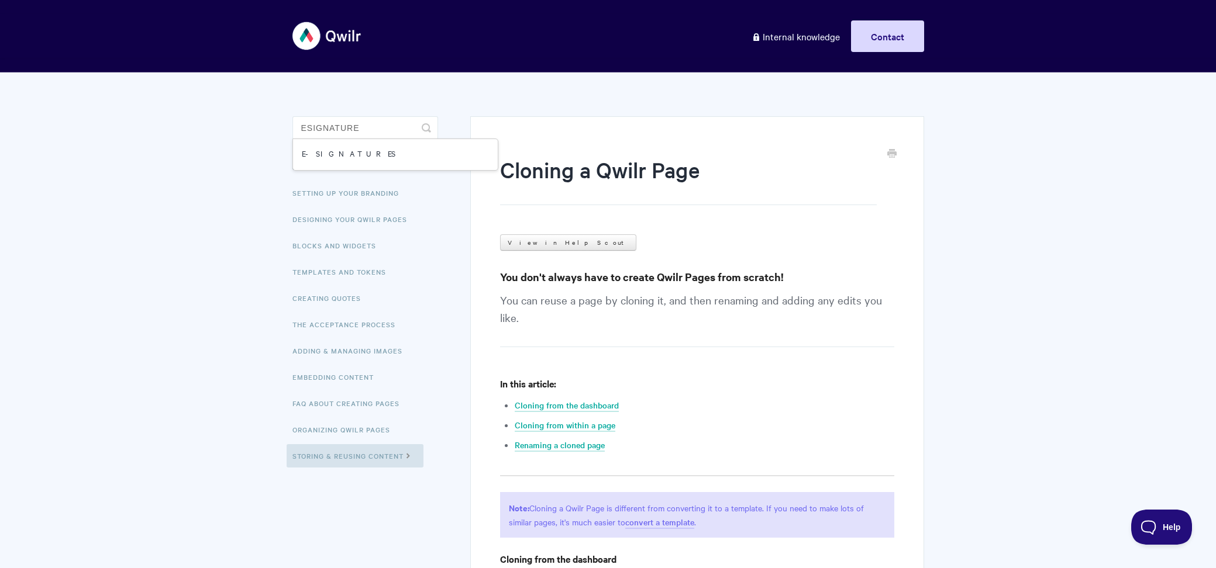 This screenshot has width=1216, height=568. Describe the element at coordinates (697, 277) in the screenshot. I see `h3: You don't always have to create Qwilr Pages from scratch!` at that location.